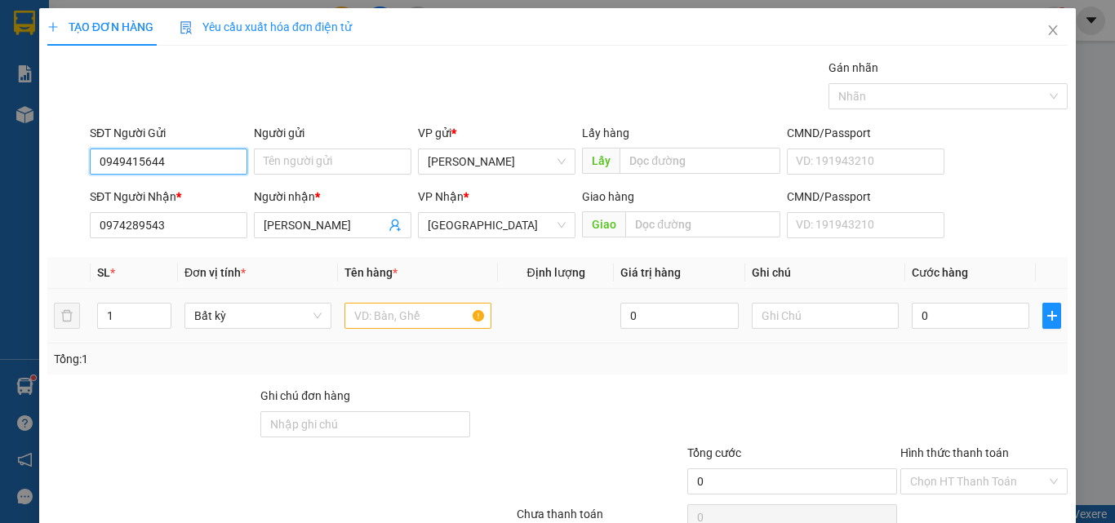 Image resolution: width=1115 pixels, height=523 pixels. Describe the element at coordinates (305, 396) in the screenshot. I see `label: Ghi chú đơn hàng` at that location.